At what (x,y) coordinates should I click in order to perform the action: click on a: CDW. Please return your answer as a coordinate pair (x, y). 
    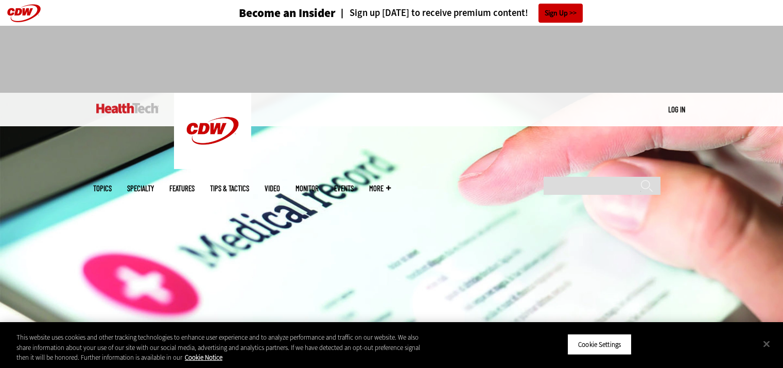
    Looking at the image, I should click on (213, 166).